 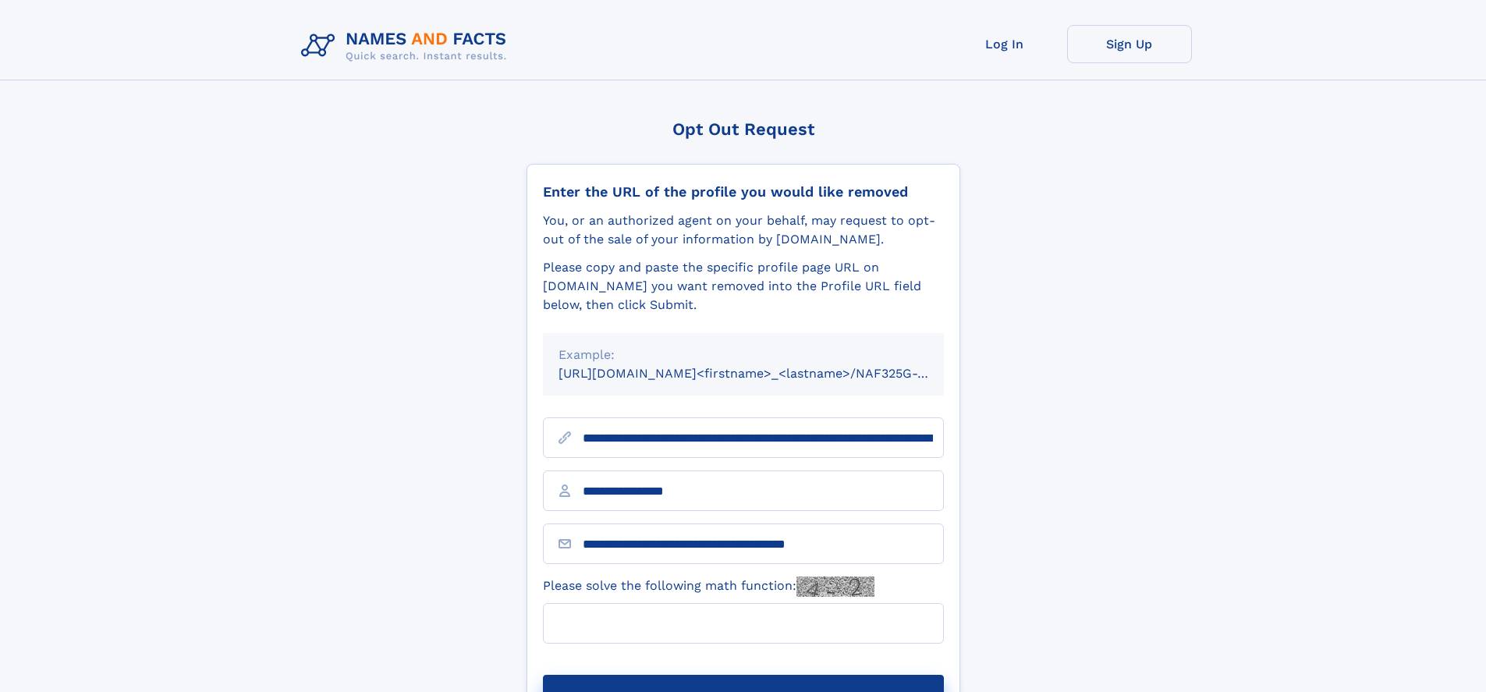 I want to click on div: Example:, so click(x=743, y=355).